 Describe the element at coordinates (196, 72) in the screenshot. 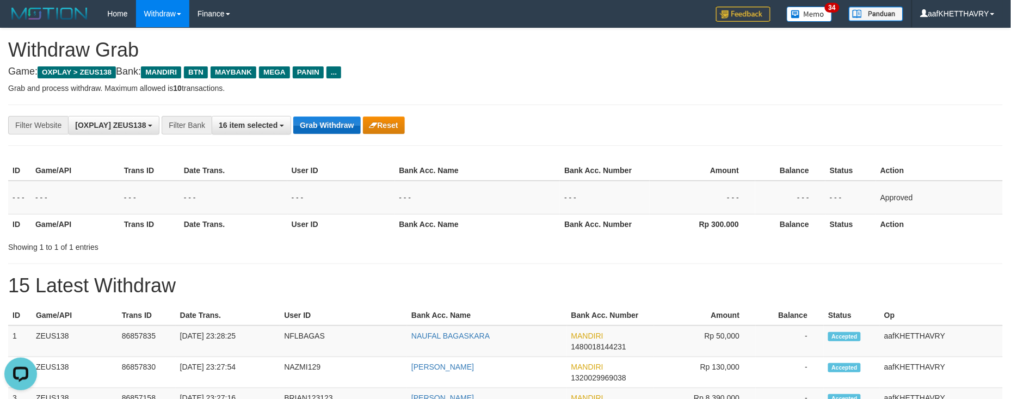

I see `span: BTN` at that location.